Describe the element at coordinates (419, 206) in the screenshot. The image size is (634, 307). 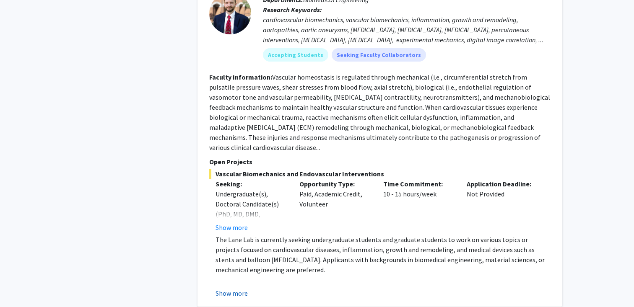
I see `div: 10 - 15 hours/week` at that location.